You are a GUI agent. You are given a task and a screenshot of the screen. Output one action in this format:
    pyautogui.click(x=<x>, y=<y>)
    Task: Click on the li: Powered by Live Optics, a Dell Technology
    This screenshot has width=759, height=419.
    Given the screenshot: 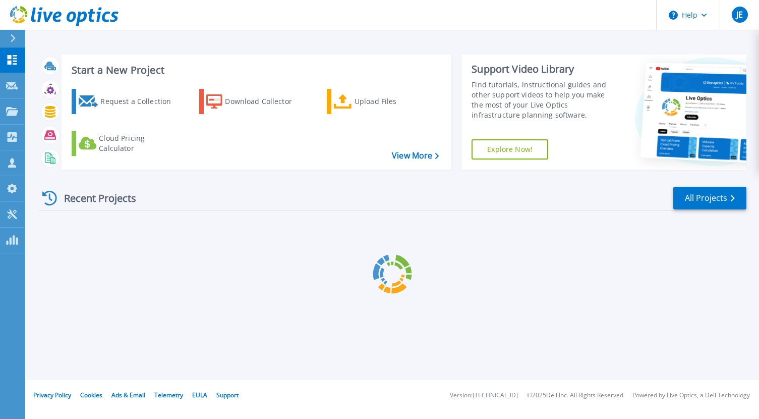 What is the action you would take?
    pyautogui.click(x=691, y=395)
    